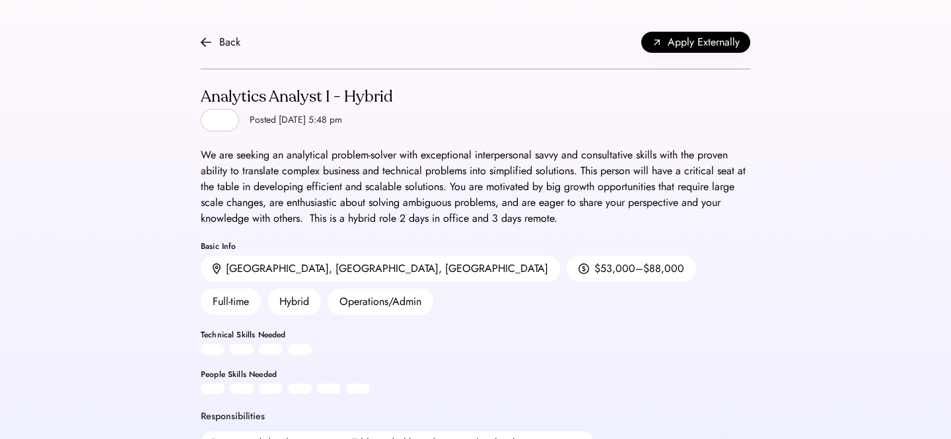  What do you see at coordinates (475, 246) in the screenshot?
I see `div: Basic Info` at bounding box center [475, 246].